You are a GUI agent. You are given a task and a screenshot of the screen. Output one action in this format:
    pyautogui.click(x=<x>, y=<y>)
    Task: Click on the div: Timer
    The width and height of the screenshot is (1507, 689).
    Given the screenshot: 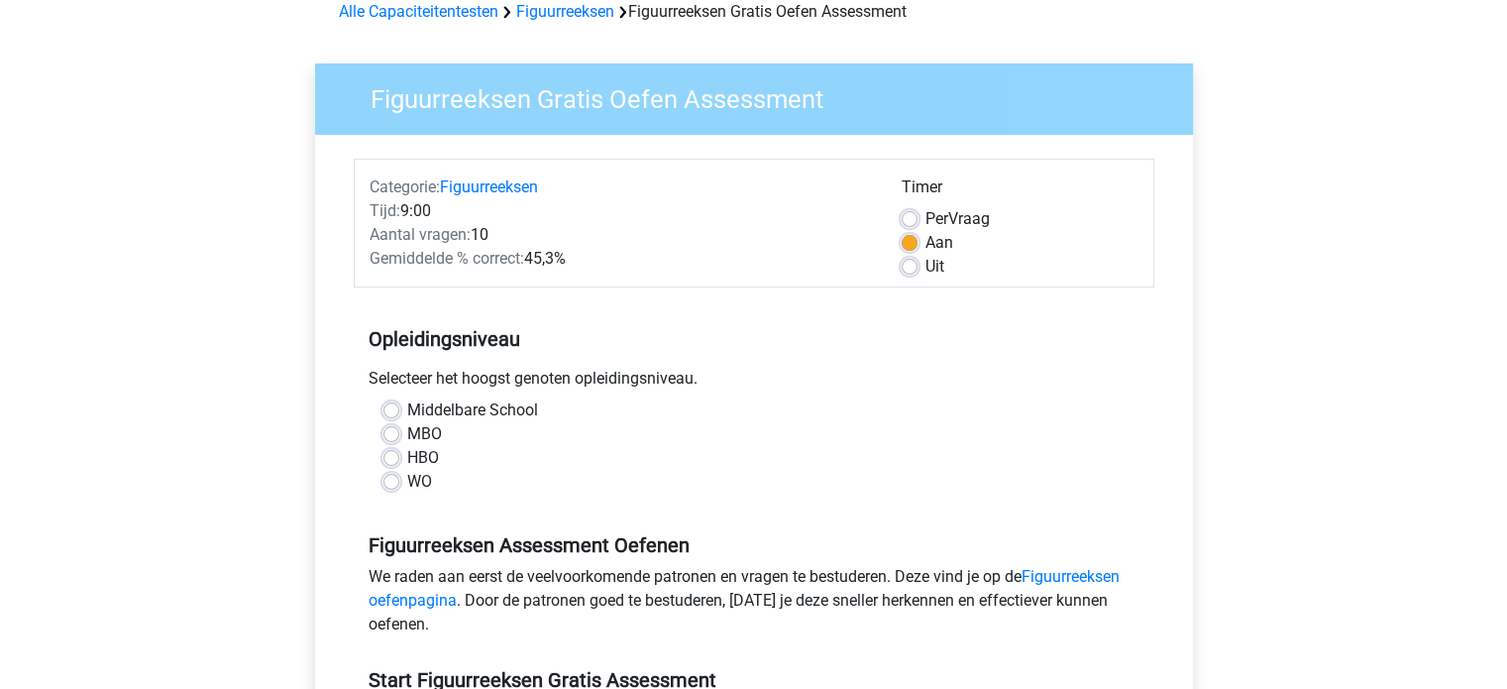 What is the action you would take?
    pyautogui.click(x=1020, y=191)
    